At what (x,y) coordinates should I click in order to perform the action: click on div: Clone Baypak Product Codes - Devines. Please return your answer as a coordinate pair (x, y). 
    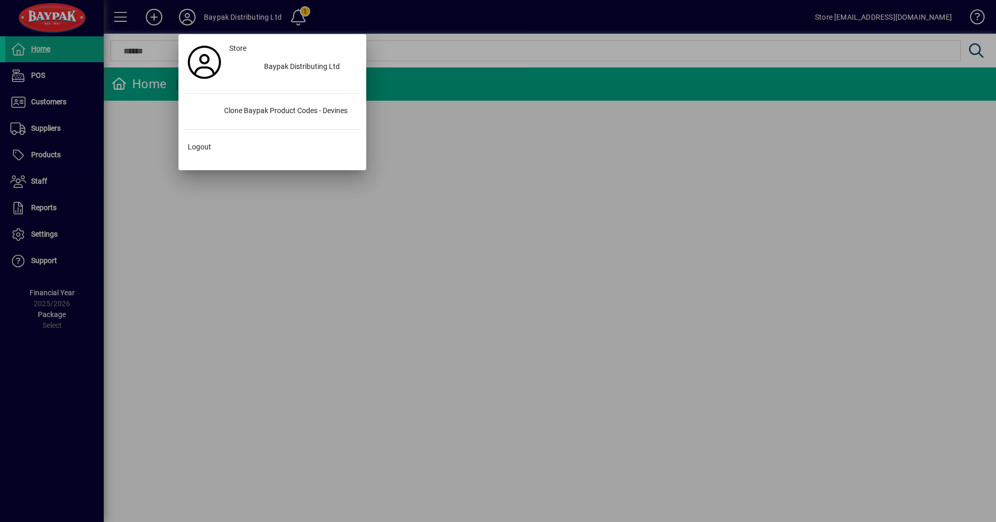
    Looking at the image, I should click on (289, 112).